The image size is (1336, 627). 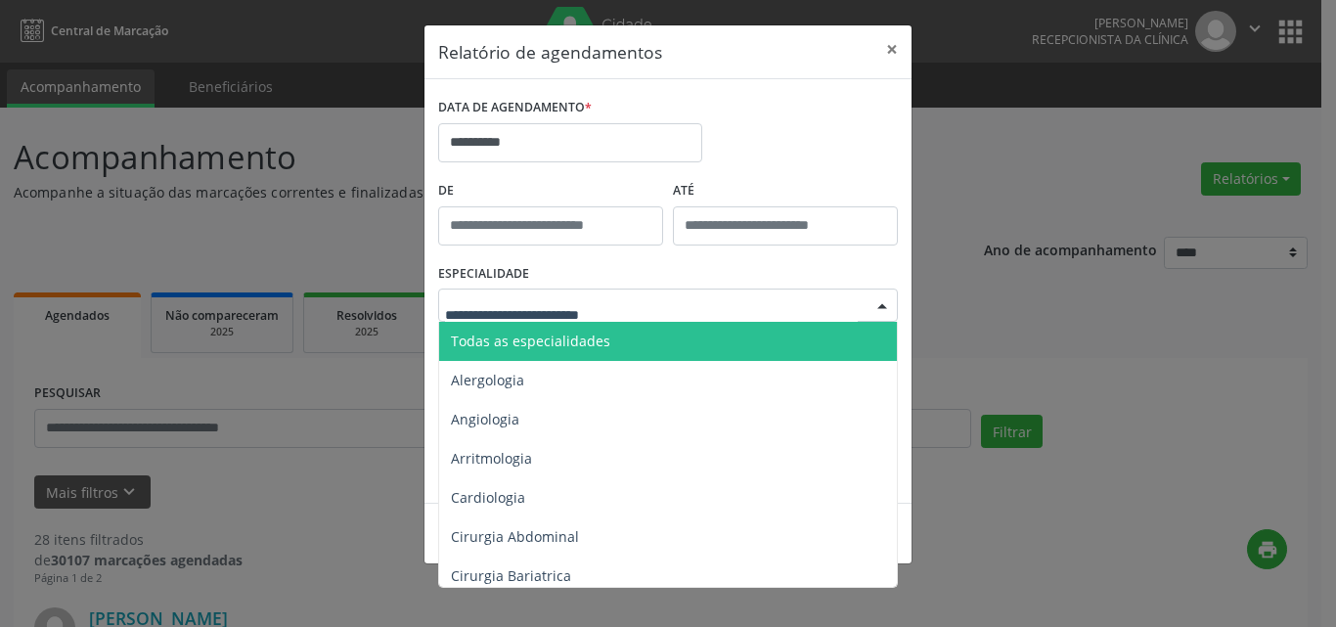 I want to click on span: Todas as especialidades, so click(x=530, y=340).